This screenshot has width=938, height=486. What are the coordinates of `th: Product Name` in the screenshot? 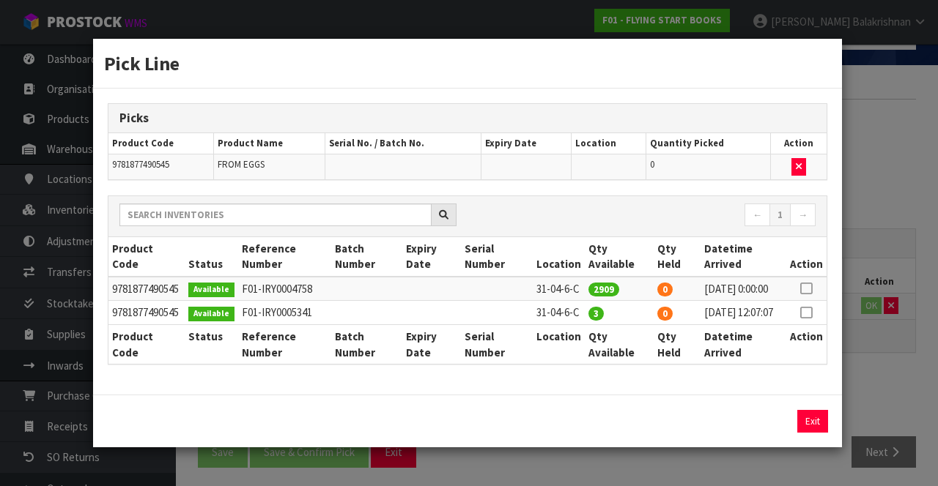 It's located at (269, 144).